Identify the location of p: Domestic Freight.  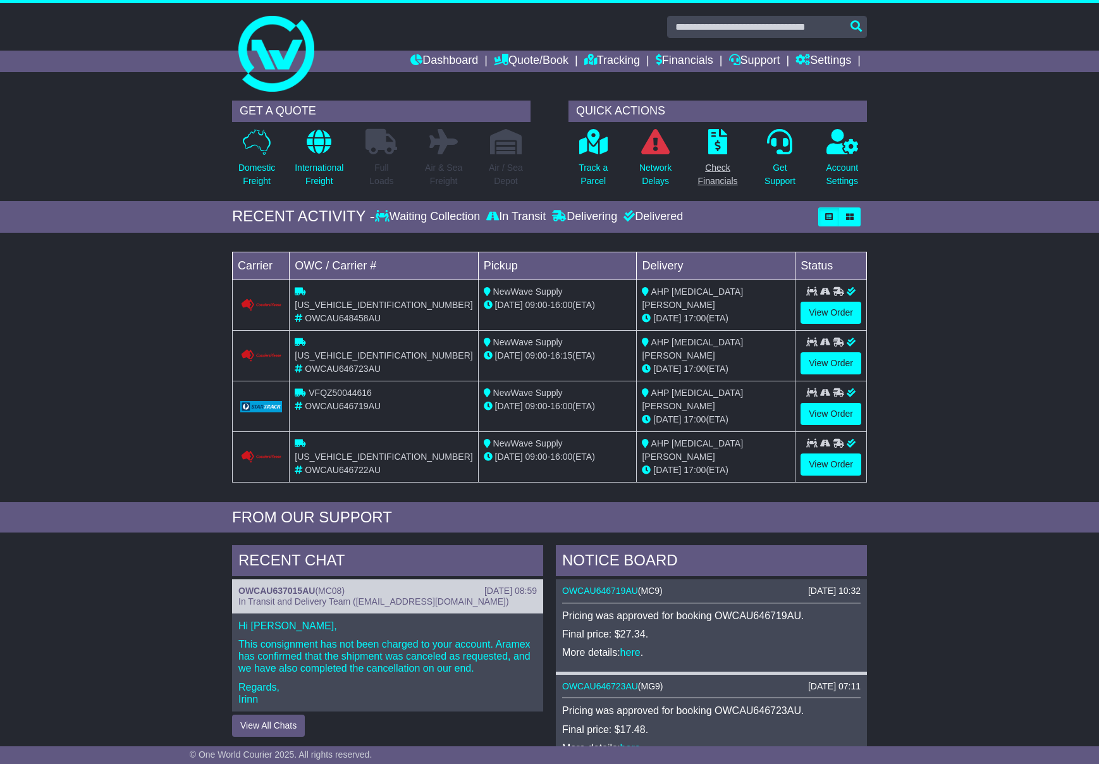
(257, 174).